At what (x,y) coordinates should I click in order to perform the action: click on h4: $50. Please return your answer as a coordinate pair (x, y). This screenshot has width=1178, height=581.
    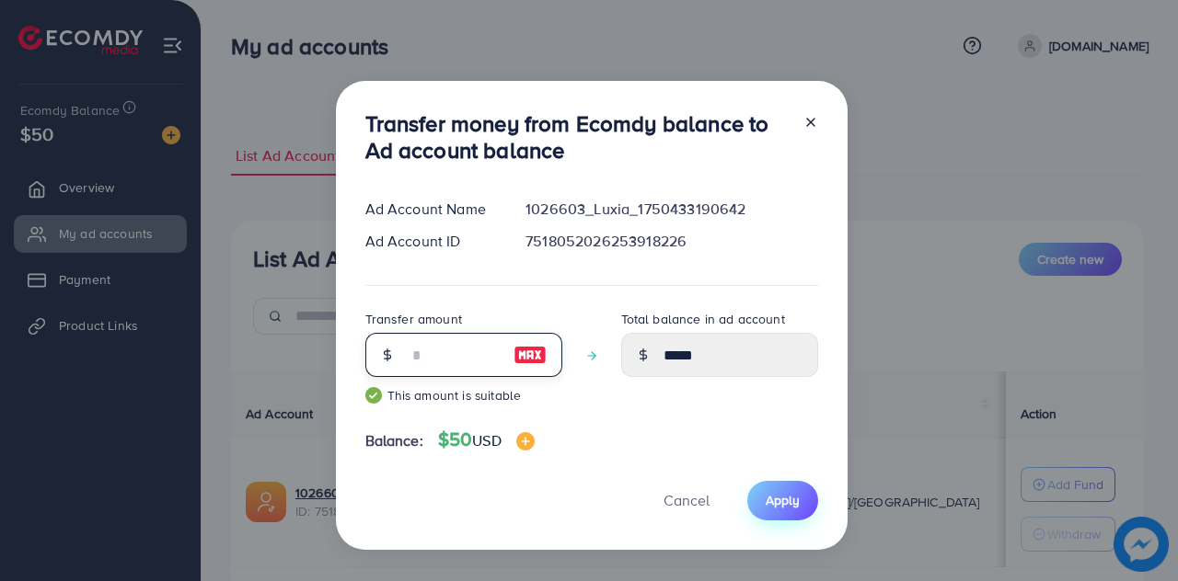
    Looking at the image, I should click on (486, 440).